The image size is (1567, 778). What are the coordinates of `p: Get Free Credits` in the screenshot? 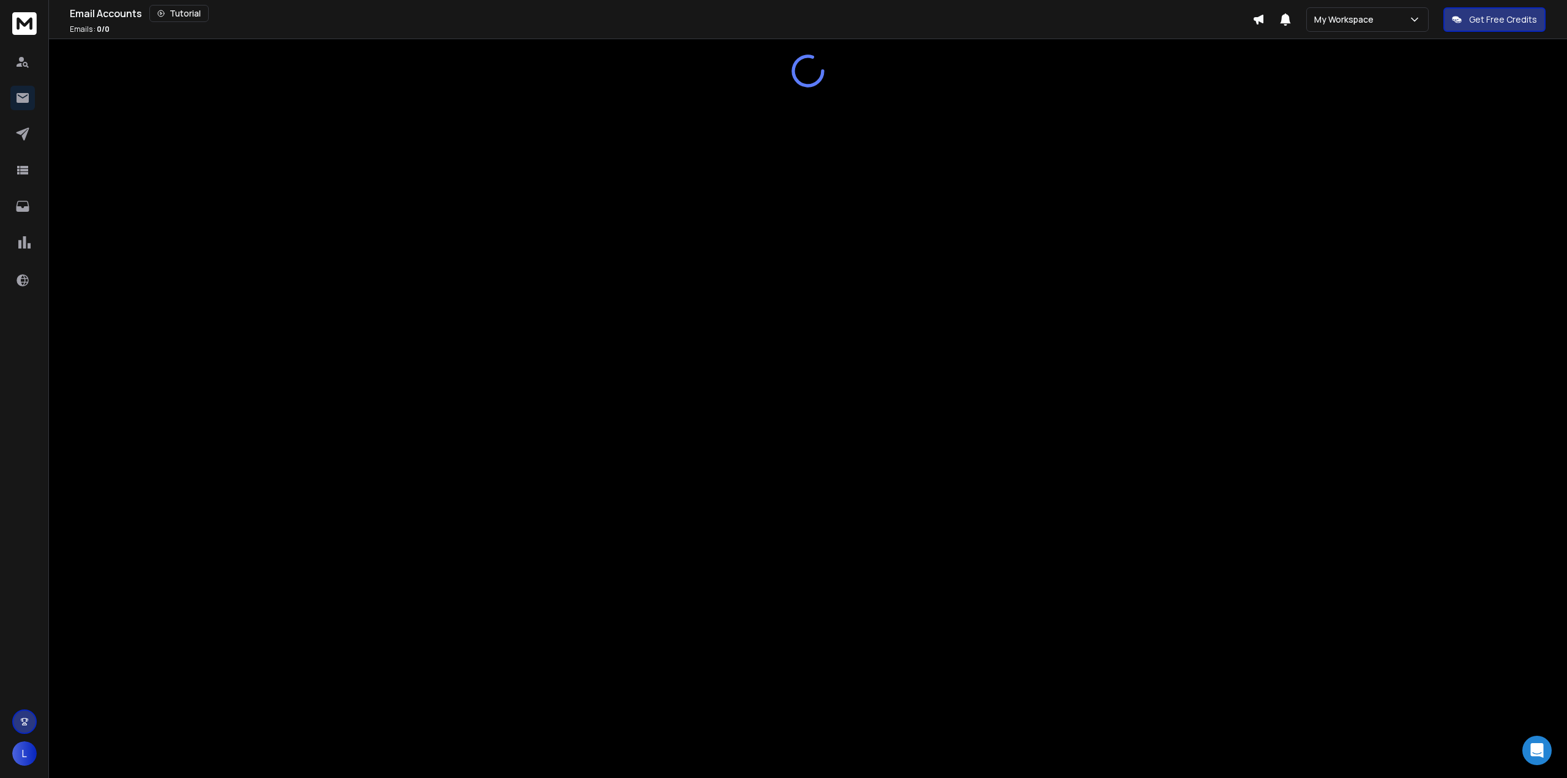 It's located at (1502, 20).